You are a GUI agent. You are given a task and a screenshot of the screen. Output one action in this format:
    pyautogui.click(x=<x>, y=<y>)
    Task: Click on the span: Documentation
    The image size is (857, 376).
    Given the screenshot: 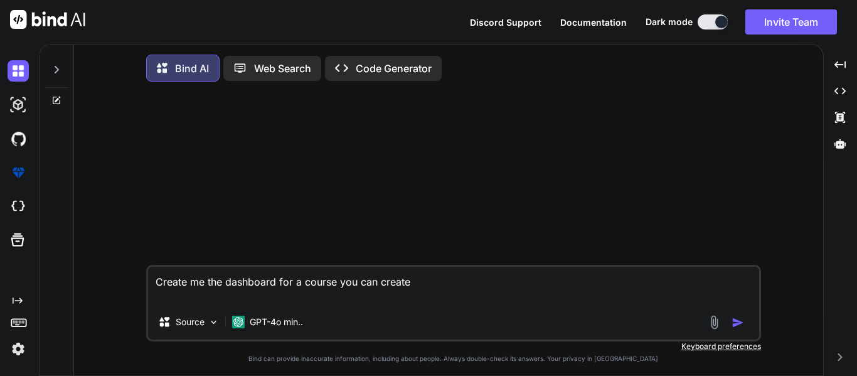 What is the action you would take?
    pyautogui.click(x=594, y=22)
    